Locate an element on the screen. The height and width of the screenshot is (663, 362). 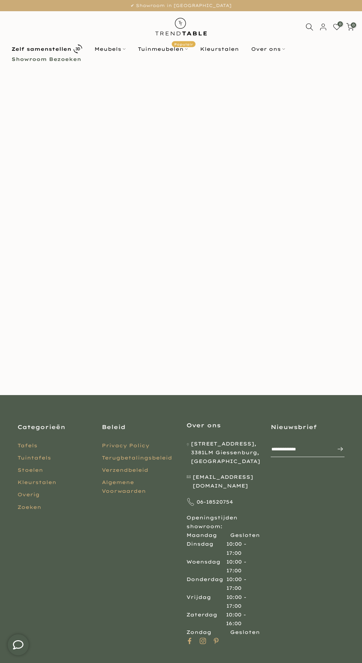
div: Donderdag is located at coordinates (207, 584).